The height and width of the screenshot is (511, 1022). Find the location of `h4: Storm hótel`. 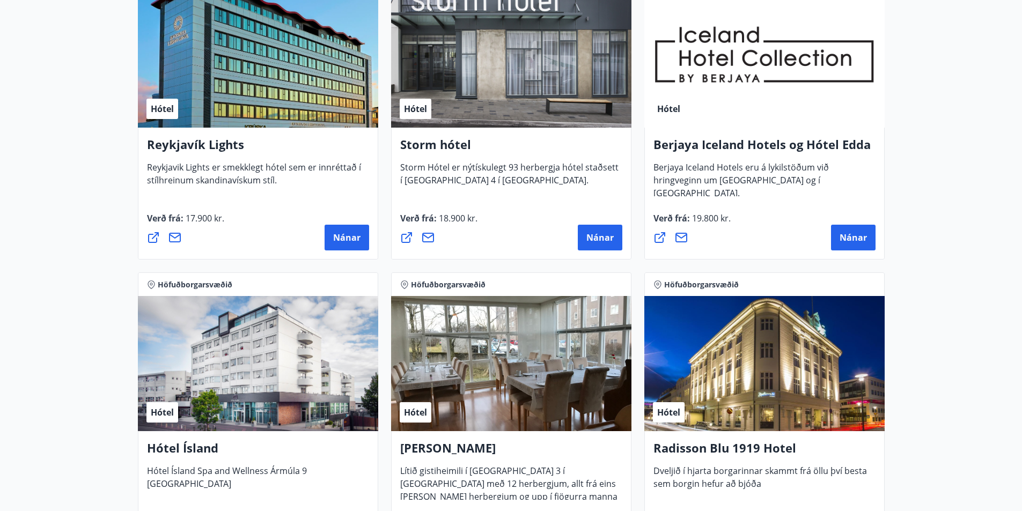

h4: Storm hótel is located at coordinates (511, 149).